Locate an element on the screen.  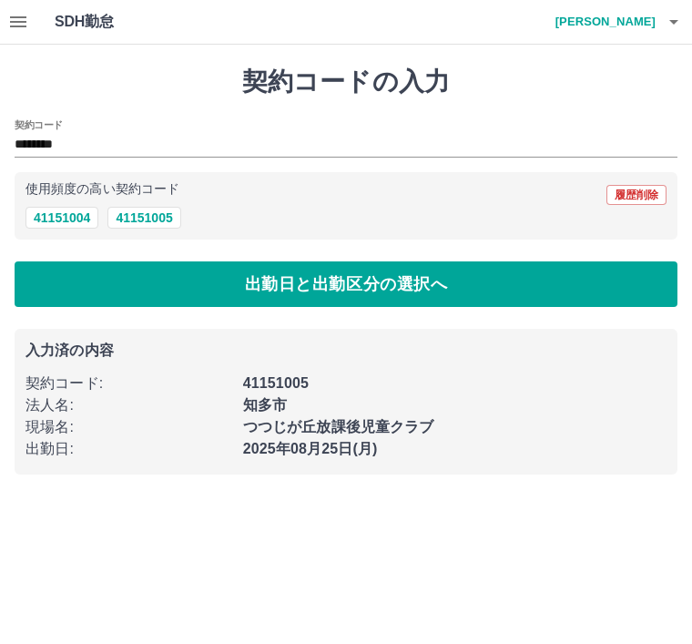
h1: 契約コードの入力 is located at coordinates (346, 82).